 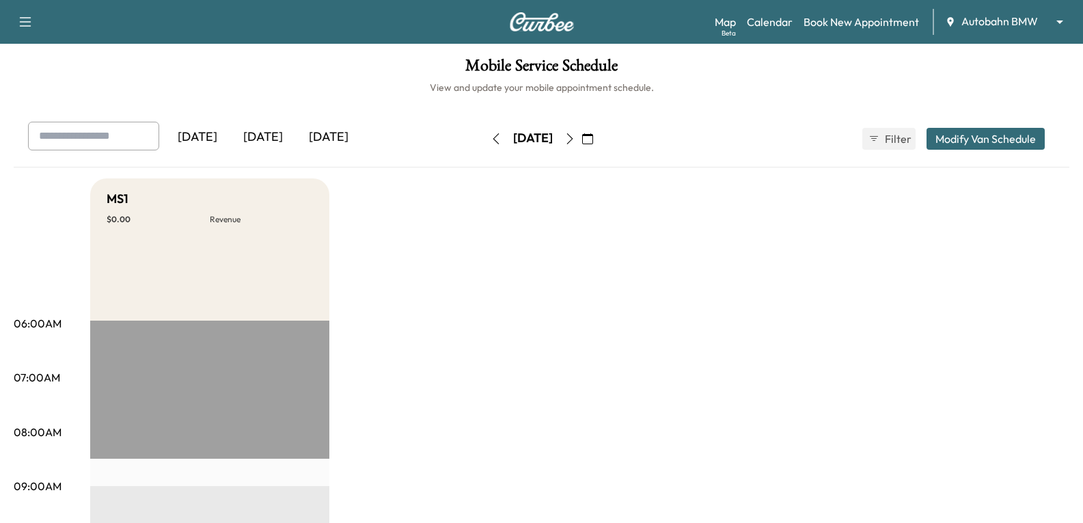 What do you see at coordinates (728, 33) in the screenshot?
I see `div: Beta` at bounding box center [728, 33].